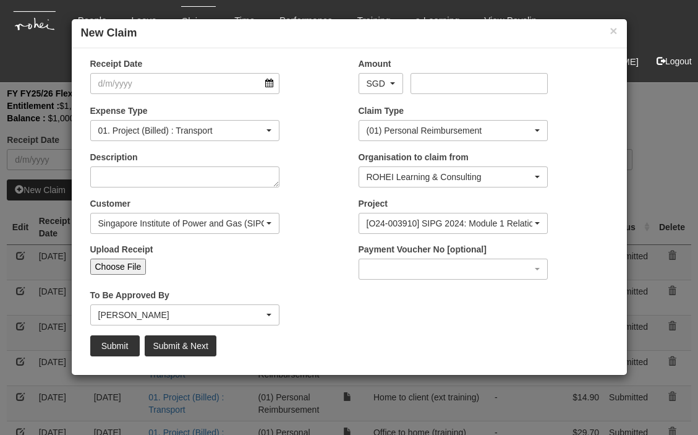  I want to click on input: d/m/yyyy, so click(185, 83).